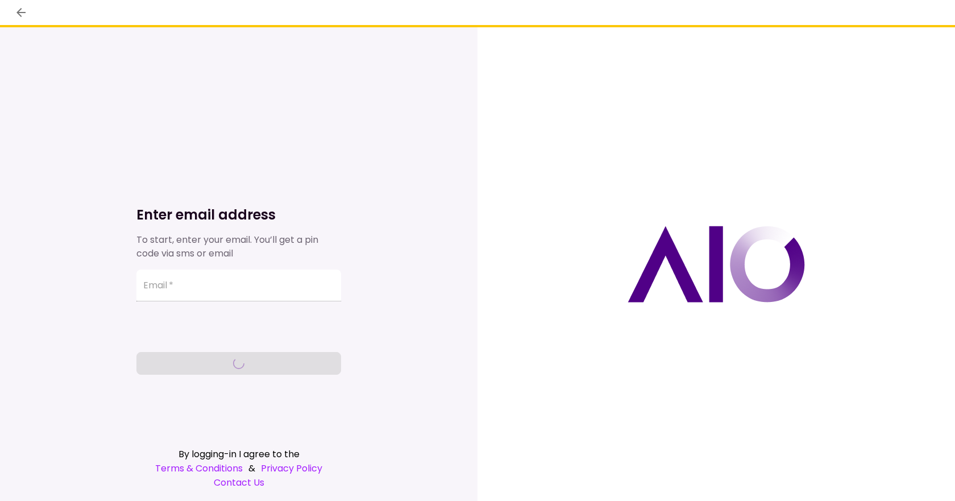 This screenshot has width=955, height=501. Describe the element at coordinates (199, 468) in the screenshot. I see `a: Terms & Conditions` at that location.